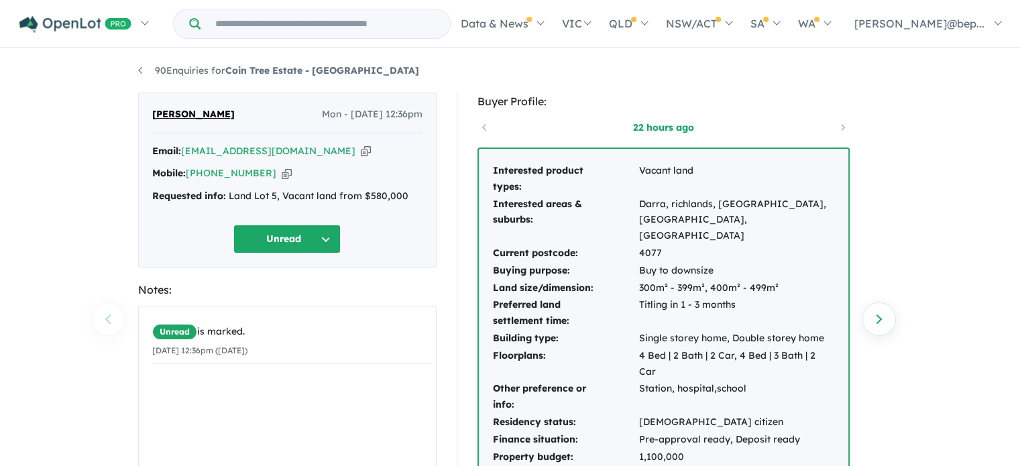  I want to click on td: Preferred land settlement time:, so click(565, 313).